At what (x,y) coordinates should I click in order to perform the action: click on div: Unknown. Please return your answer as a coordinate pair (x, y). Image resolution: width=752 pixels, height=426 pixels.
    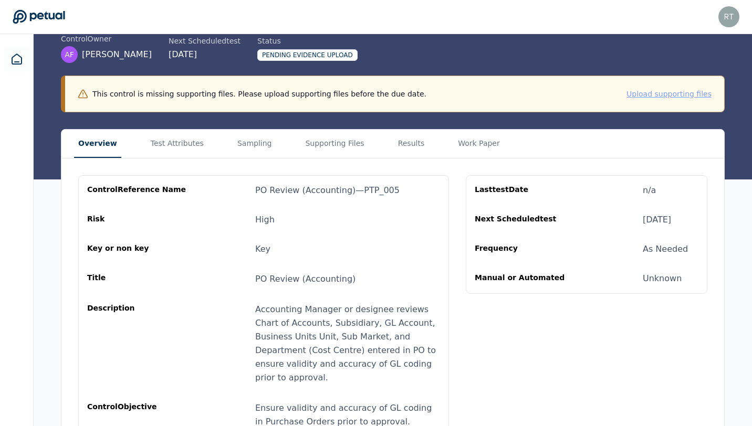
    Looking at the image, I should click on (662, 279).